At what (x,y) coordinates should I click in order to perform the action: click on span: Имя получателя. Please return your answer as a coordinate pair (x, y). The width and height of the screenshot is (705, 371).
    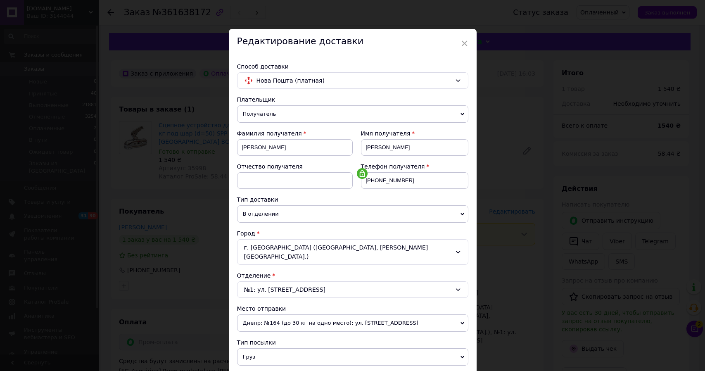
    Looking at the image, I should click on (385, 133).